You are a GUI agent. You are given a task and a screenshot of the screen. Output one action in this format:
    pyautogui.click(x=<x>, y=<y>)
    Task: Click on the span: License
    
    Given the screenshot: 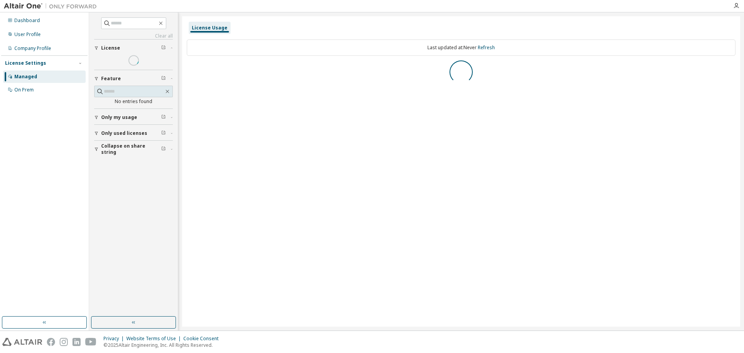 What is the action you would take?
    pyautogui.click(x=110, y=48)
    